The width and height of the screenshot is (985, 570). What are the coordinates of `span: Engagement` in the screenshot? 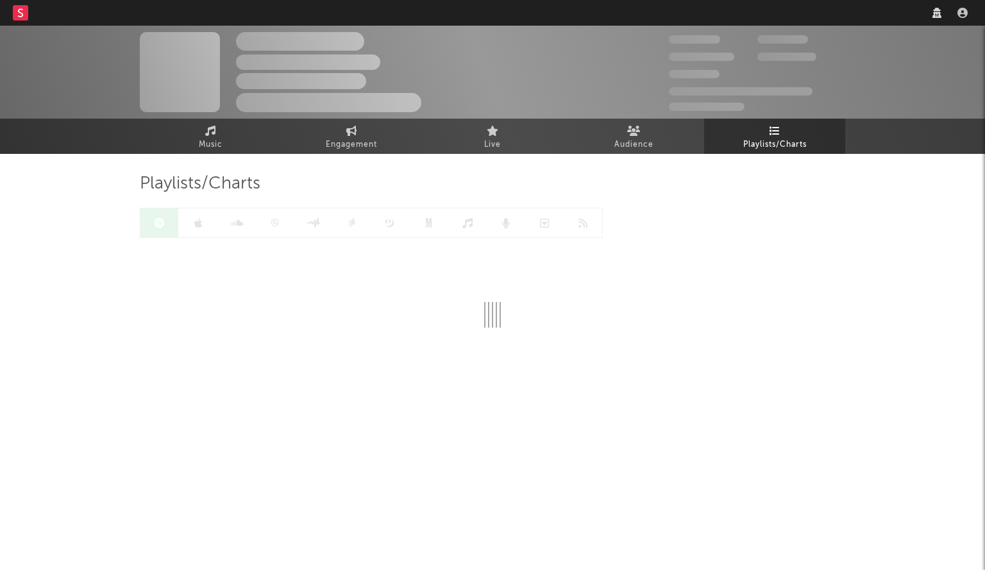 It's located at (351, 145).